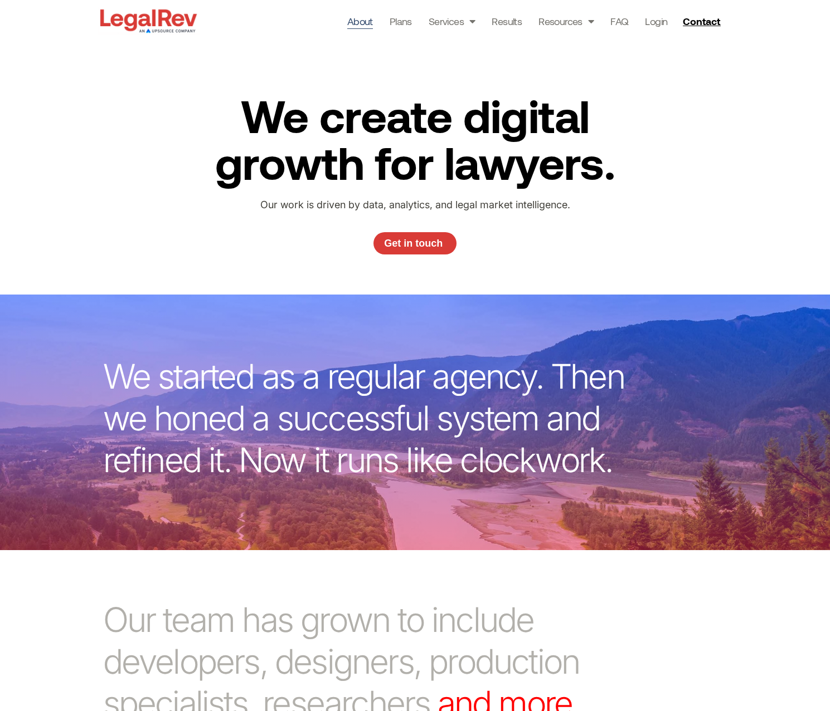 This screenshot has height=711, width=830. What do you see at coordinates (452, 21) in the screenshot?
I see `a: Services` at bounding box center [452, 21].